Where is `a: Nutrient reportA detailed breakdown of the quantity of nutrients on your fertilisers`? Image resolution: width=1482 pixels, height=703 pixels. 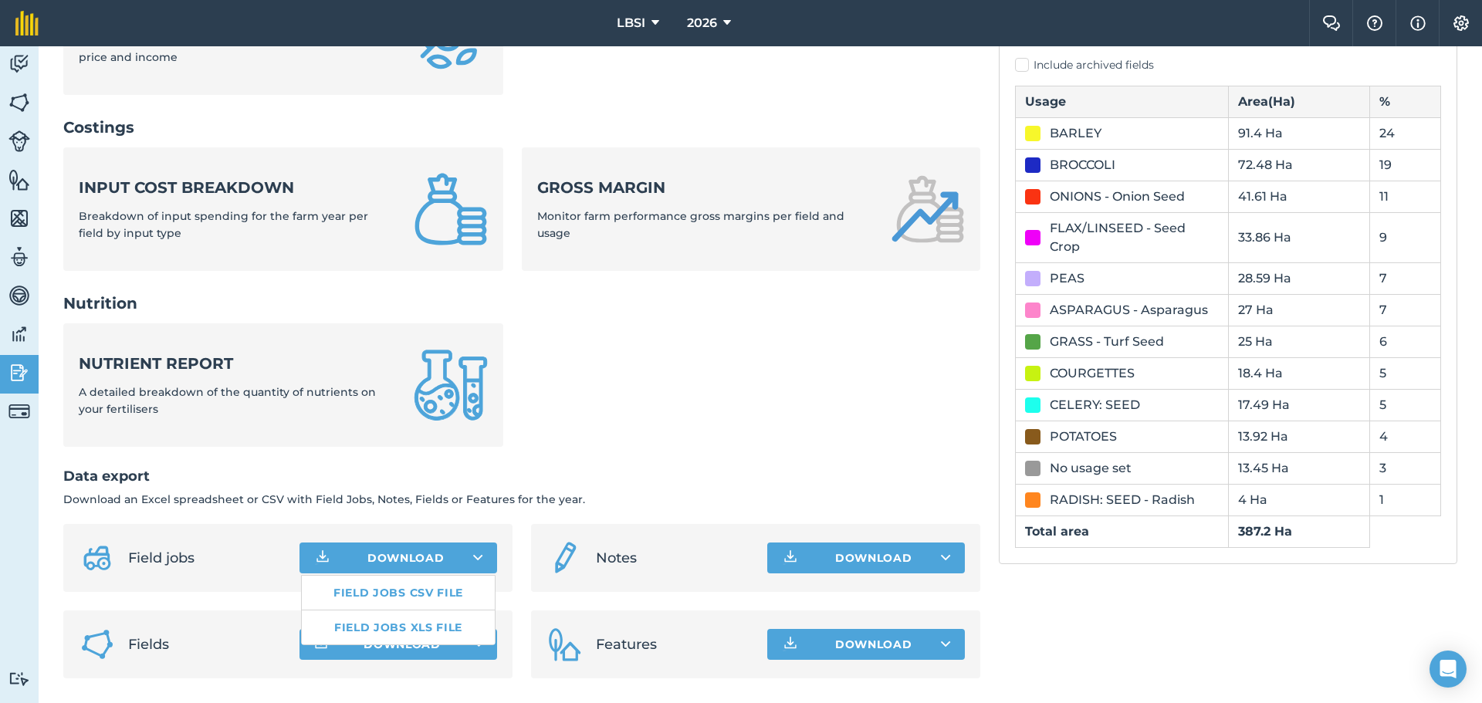
a: Nutrient reportA detailed breakdown of the quantity of nutrients on your fertilisers is located at coordinates (283, 385).